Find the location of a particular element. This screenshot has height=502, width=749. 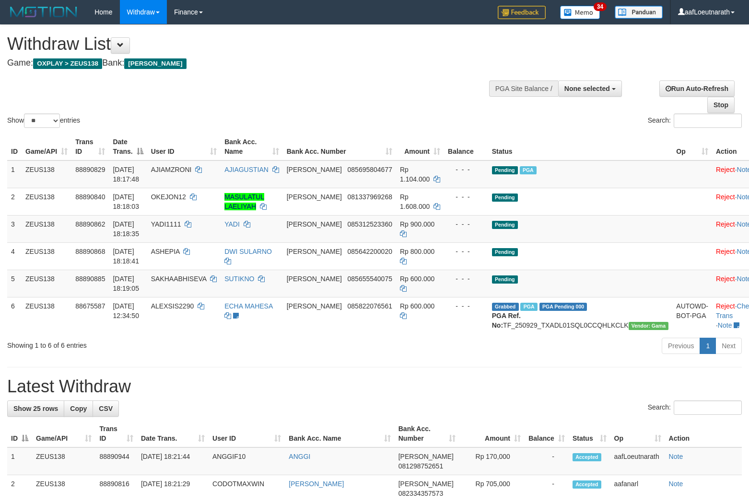

span: PGA Pending is located at coordinates (563, 307).